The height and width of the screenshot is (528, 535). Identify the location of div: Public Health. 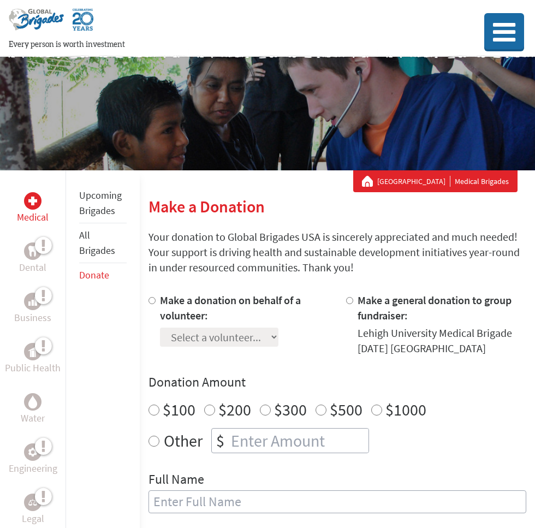
(33, 351).